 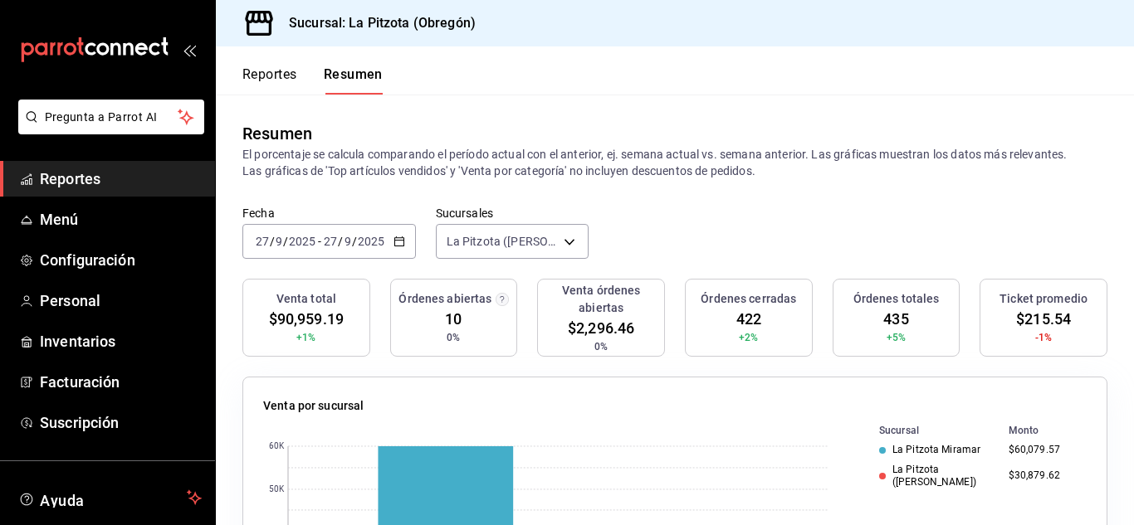 What do you see at coordinates (512, 213) in the screenshot?
I see `label: Sucursales` at bounding box center [512, 213].